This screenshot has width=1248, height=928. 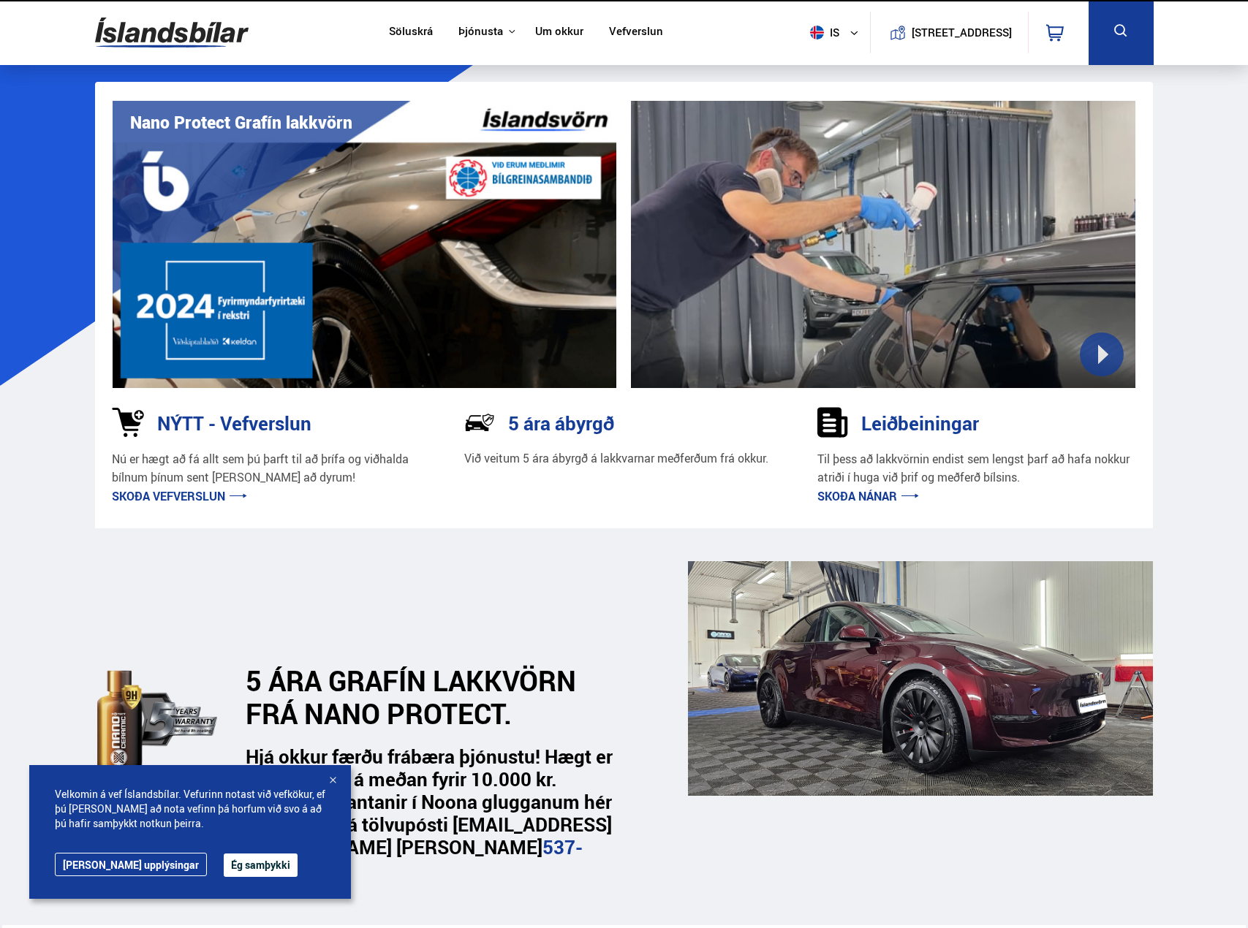 I want to click on a: Söluskrá, so click(x=411, y=32).